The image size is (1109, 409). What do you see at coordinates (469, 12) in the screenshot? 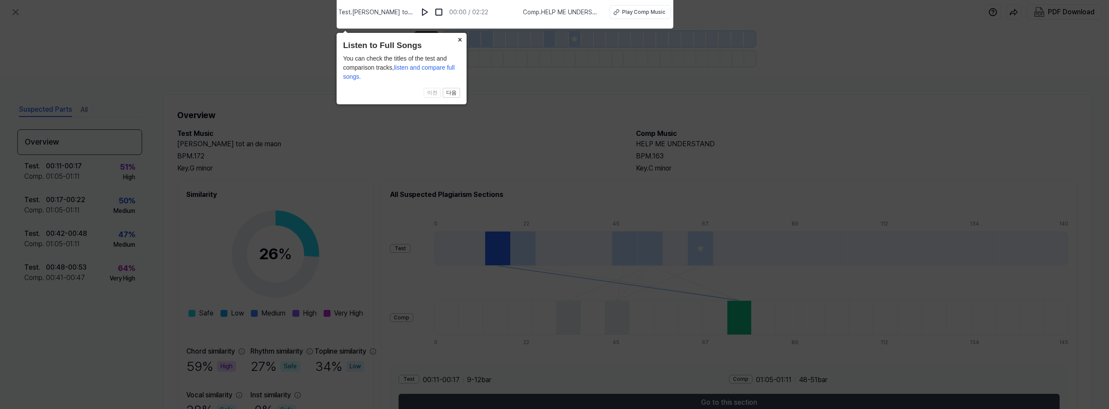
I see `div: 00:00 / 02:22` at bounding box center [469, 12].